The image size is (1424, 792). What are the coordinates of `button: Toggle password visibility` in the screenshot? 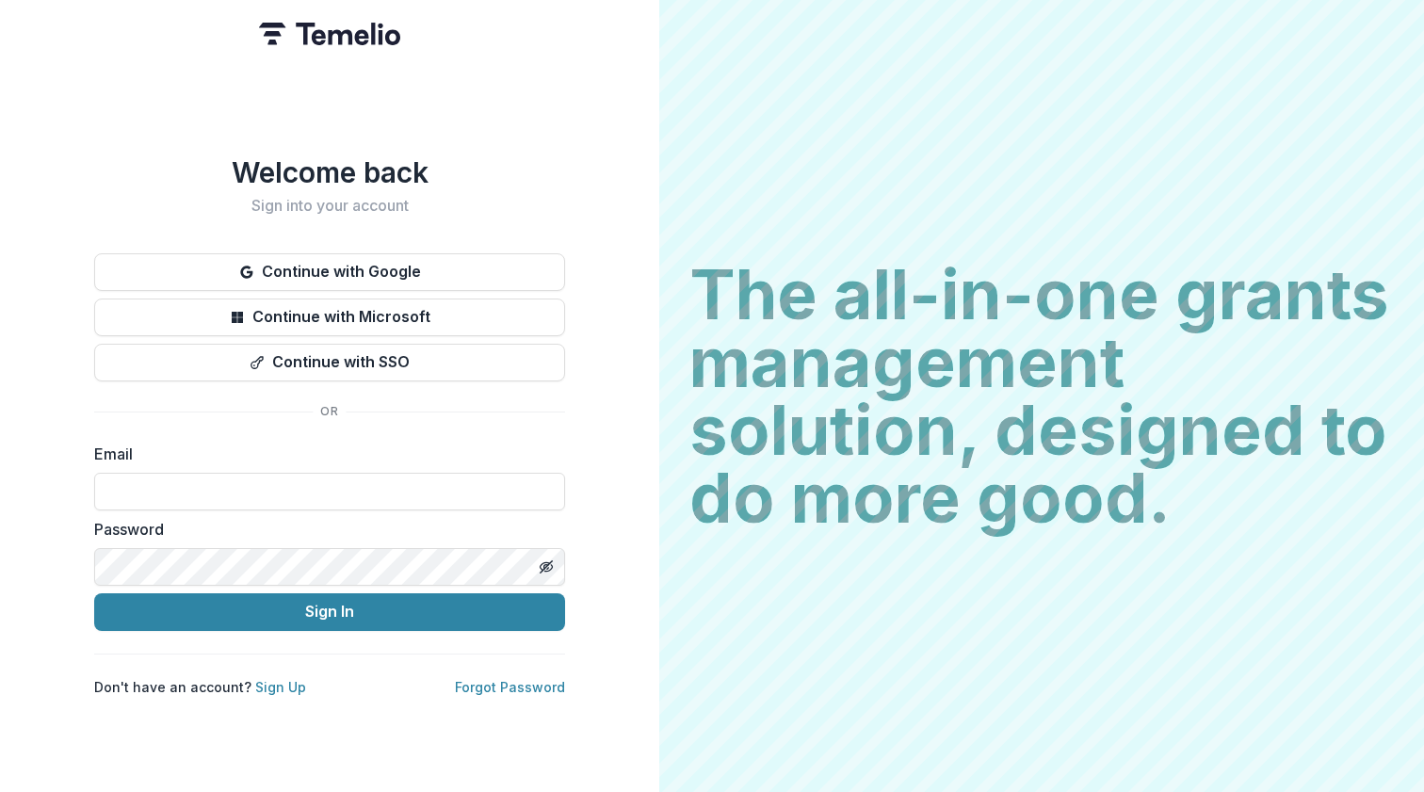 It's located at (546, 567).